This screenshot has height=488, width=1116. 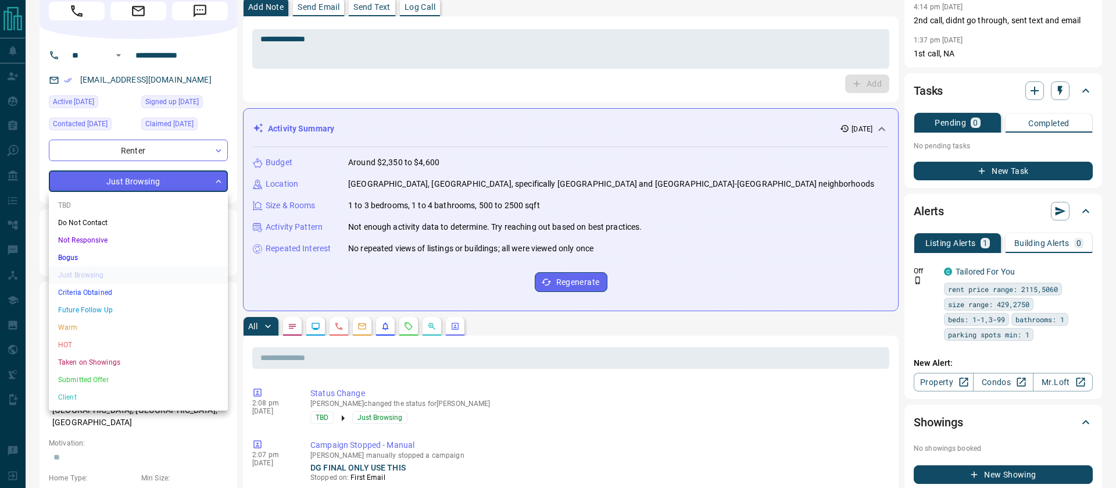 I want to click on li: Future Follow Up, so click(x=138, y=310).